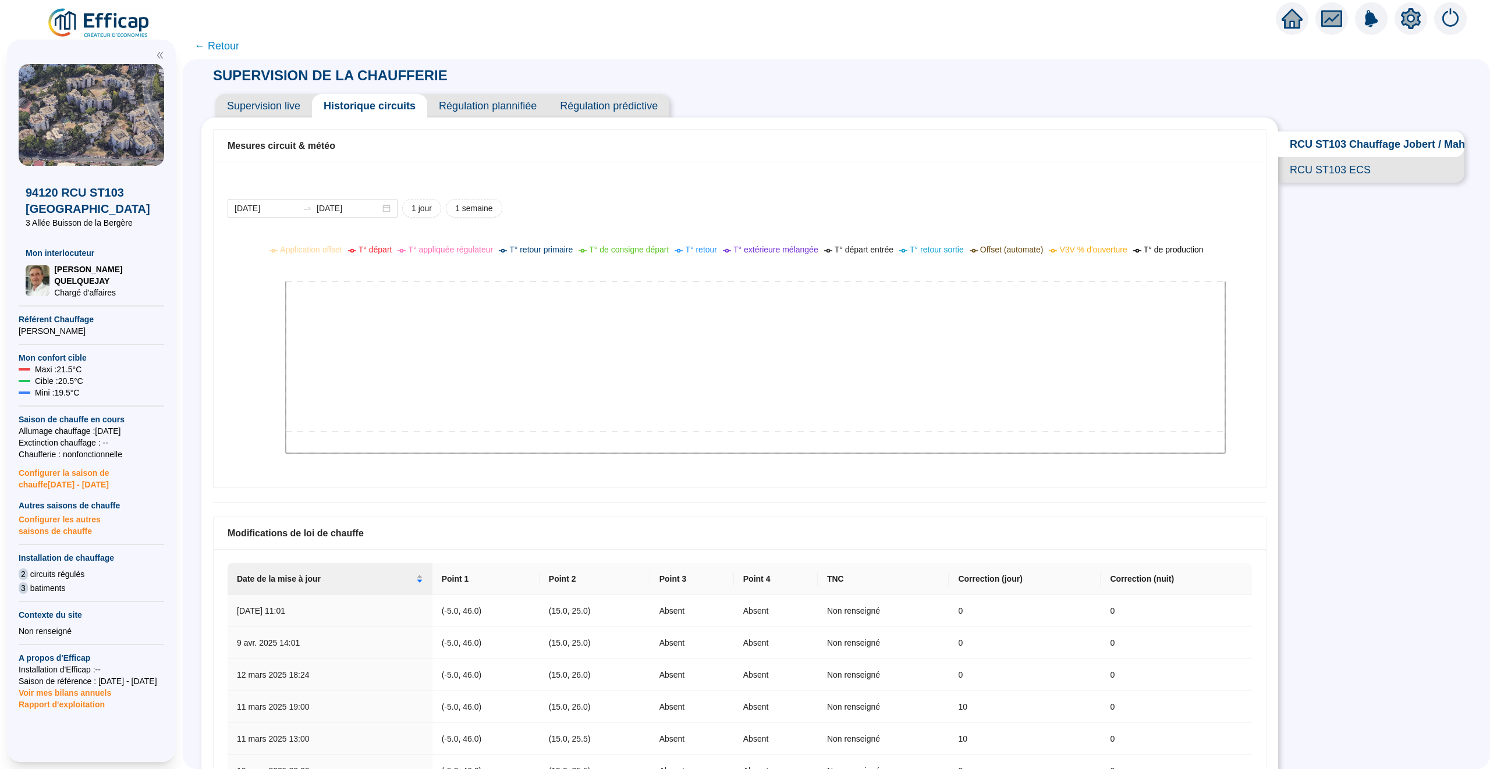 Image resolution: width=1490 pixels, height=769 pixels. What do you see at coordinates (330, 707) in the screenshot?
I see `td: 11 mars 2025 19:00` at bounding box center [330, 707].